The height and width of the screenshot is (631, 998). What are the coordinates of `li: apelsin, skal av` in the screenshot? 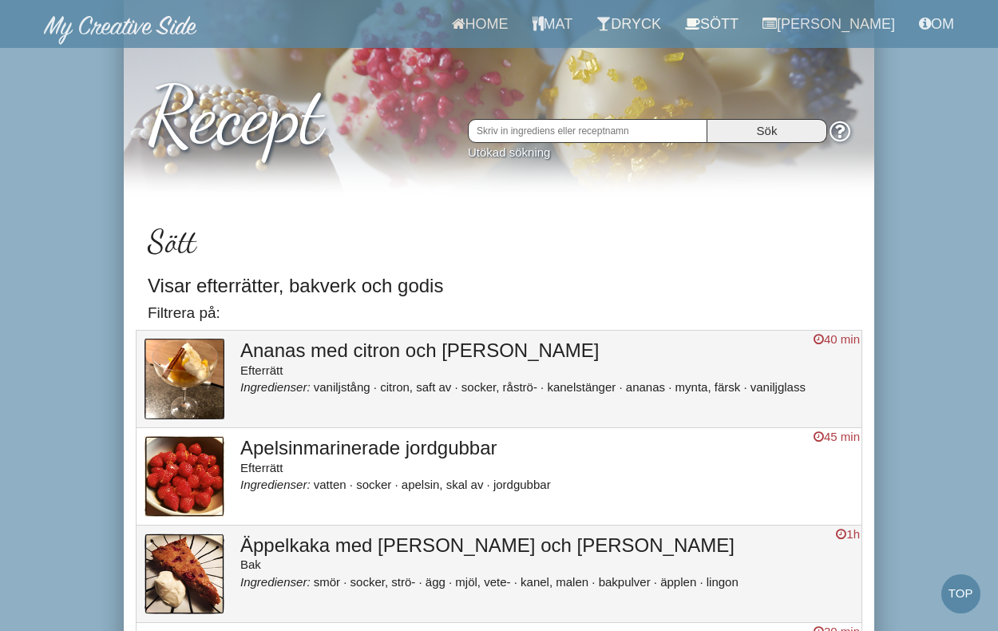 It's located at (446, 484).